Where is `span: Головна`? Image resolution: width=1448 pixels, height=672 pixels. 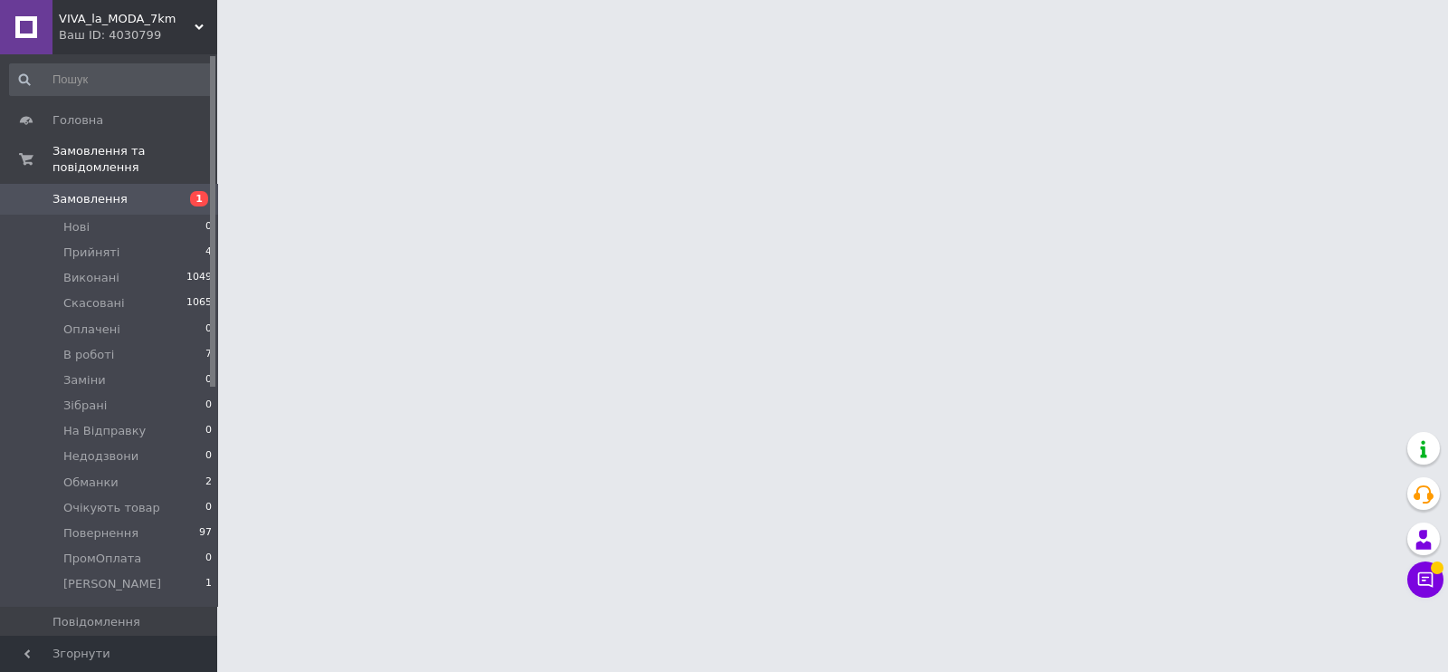
span: Головна is located at coordinates (78, 120).